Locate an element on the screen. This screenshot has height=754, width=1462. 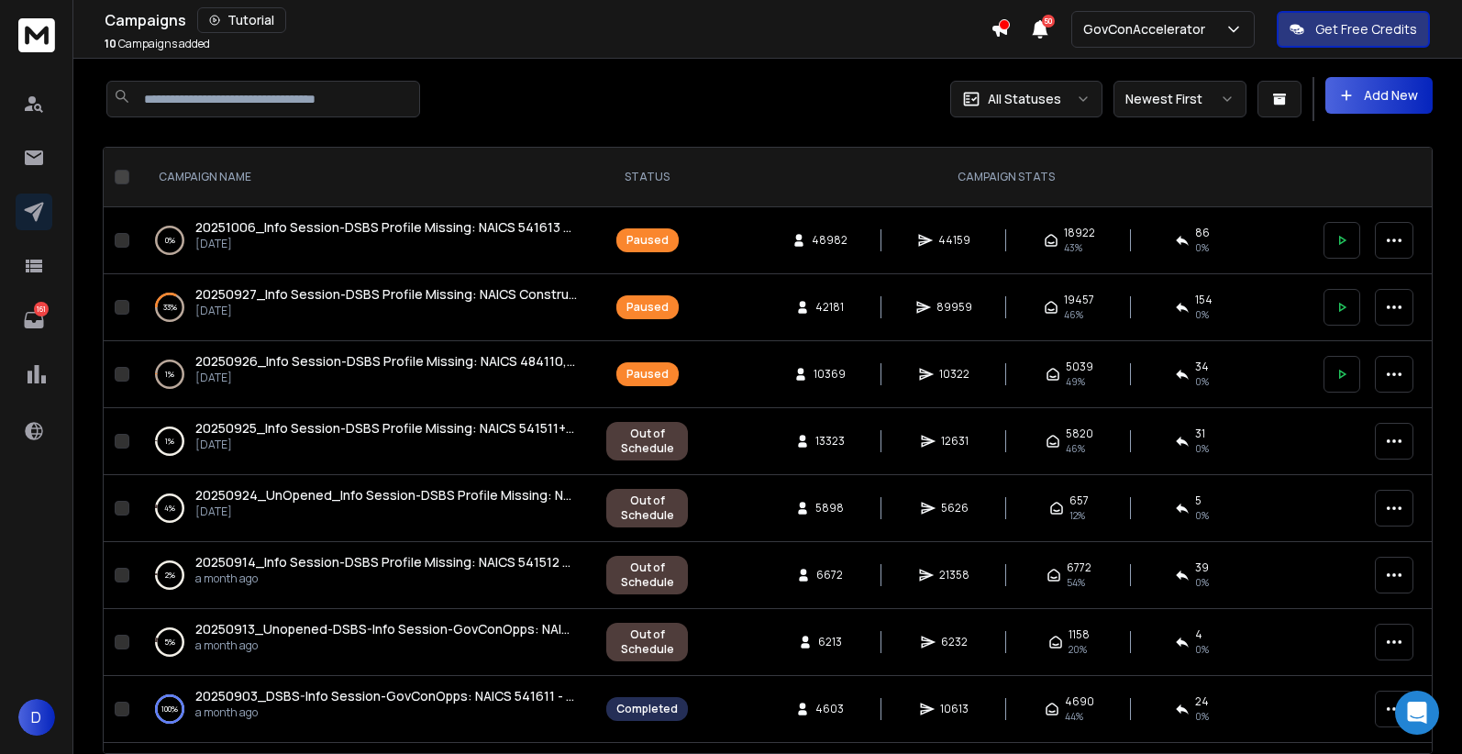
span: 10 is located at coordinates (110, 43).